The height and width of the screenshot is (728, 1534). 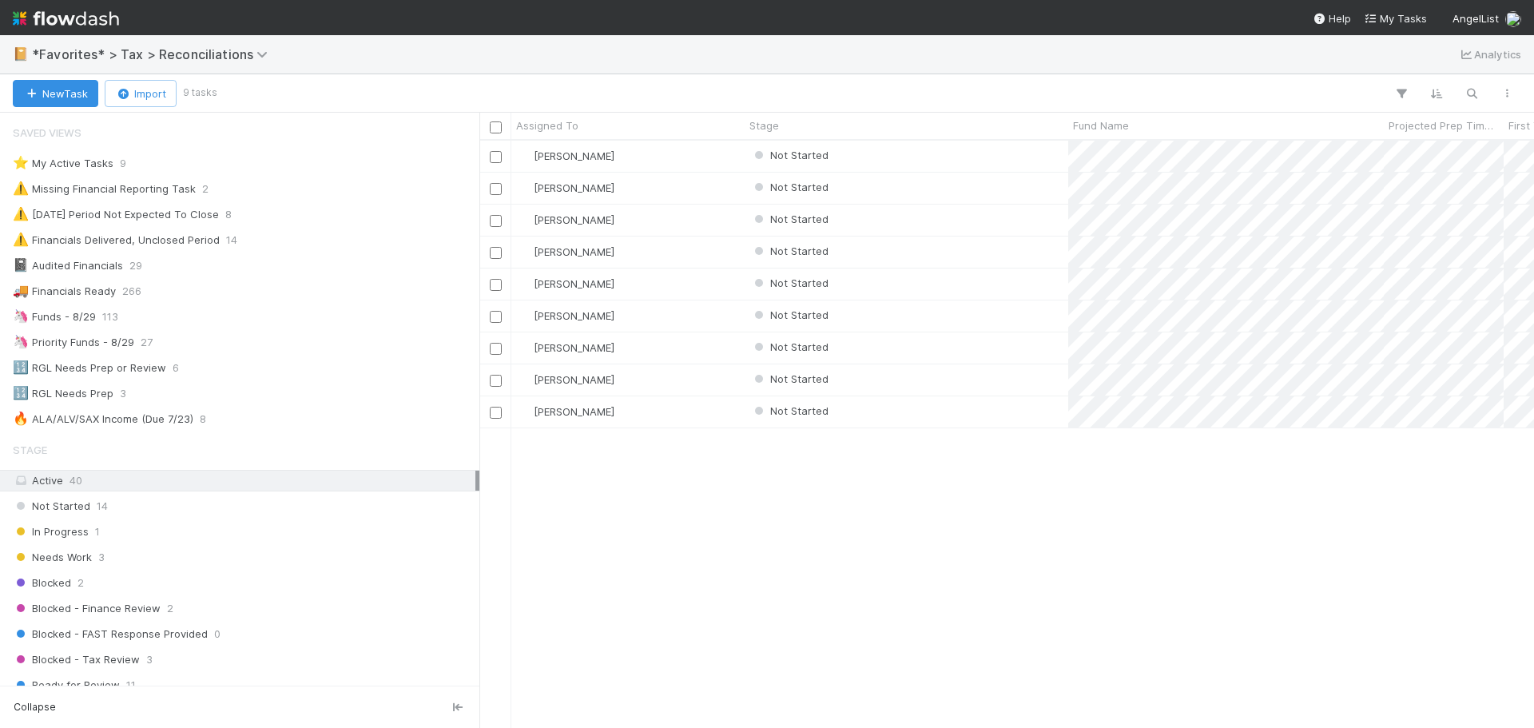 I want to click on span: My Tasks, so click(x=1395, y=18).